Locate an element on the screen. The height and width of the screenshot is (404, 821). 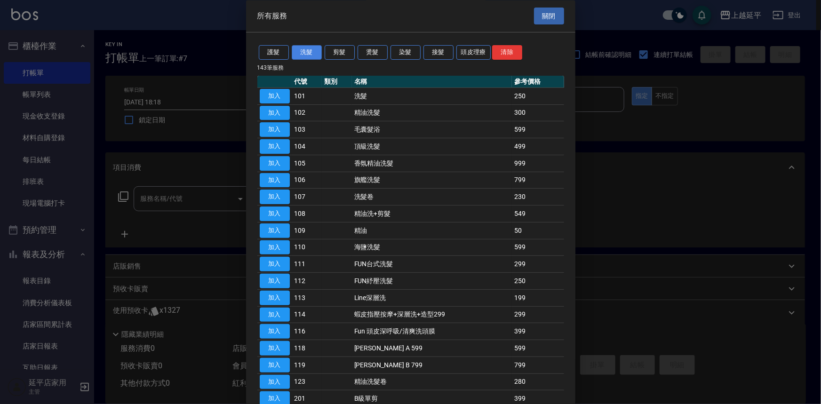
td: 280 is located at coordinates (538, 382).